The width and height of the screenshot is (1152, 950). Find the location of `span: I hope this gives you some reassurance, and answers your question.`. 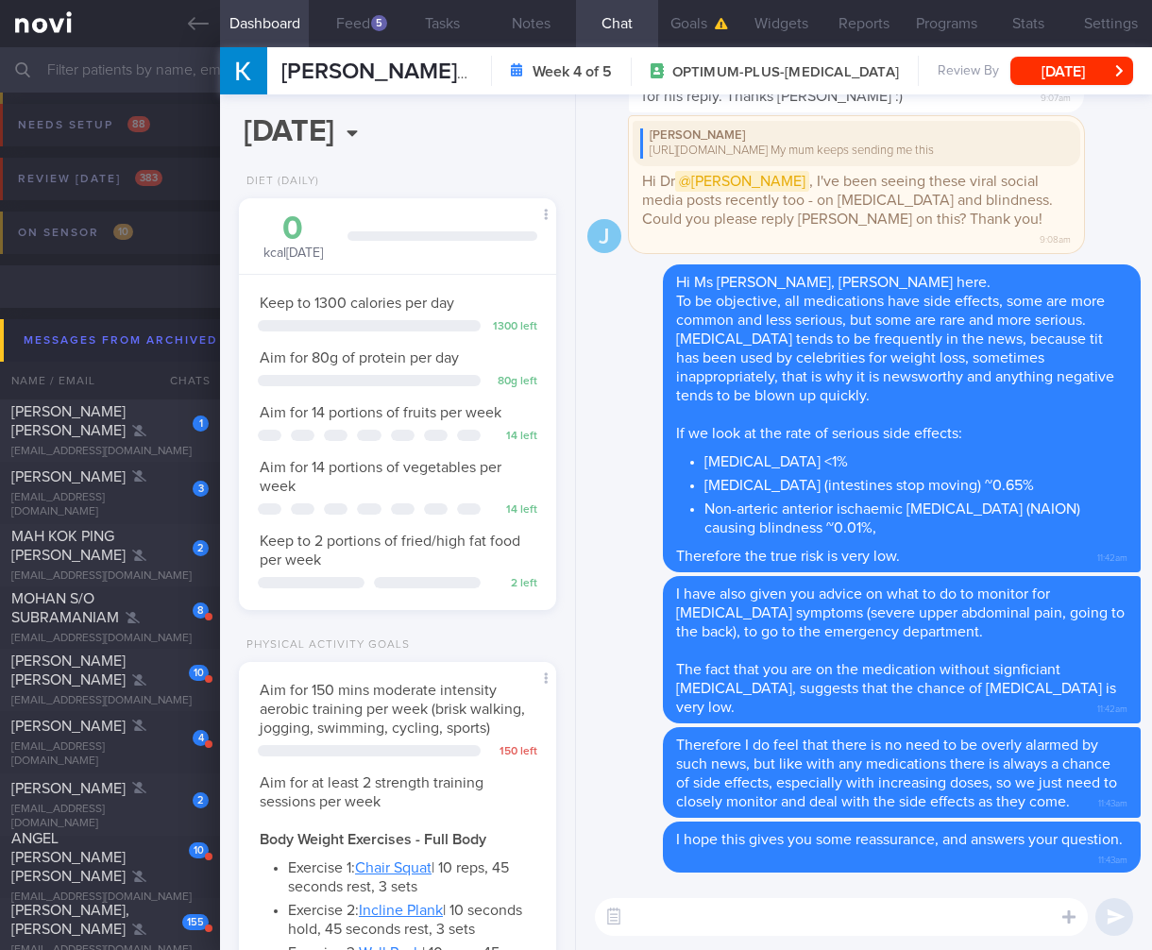

span: I hope this gives you some reassurance, and answers your question. is located at coordinates (899, 839).